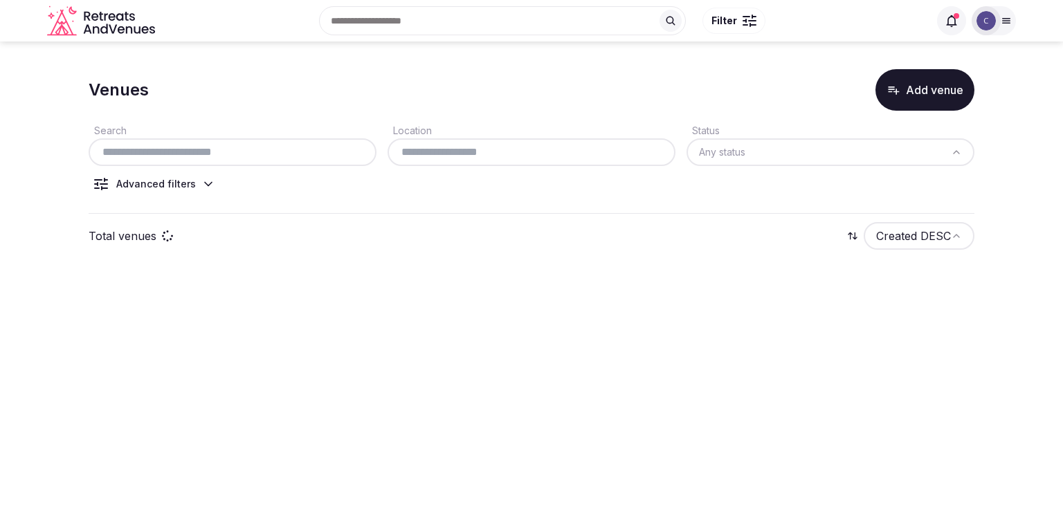  I want to click on label: Status, so click(703, 130).